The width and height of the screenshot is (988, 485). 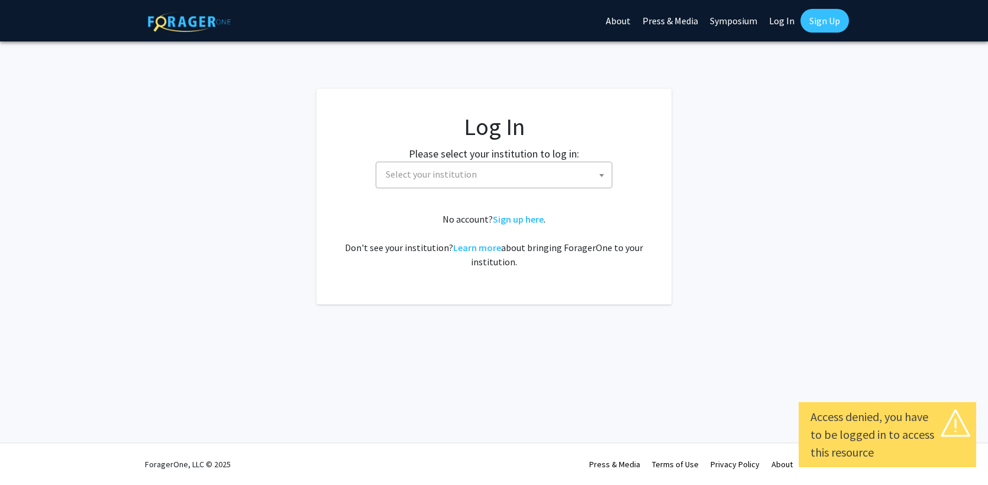 What do you see at coordinates (477, 247) in the screenshot?
I see `a: Learn more about bringing ForagerOne to your institution` at bounding box center [477, 247].